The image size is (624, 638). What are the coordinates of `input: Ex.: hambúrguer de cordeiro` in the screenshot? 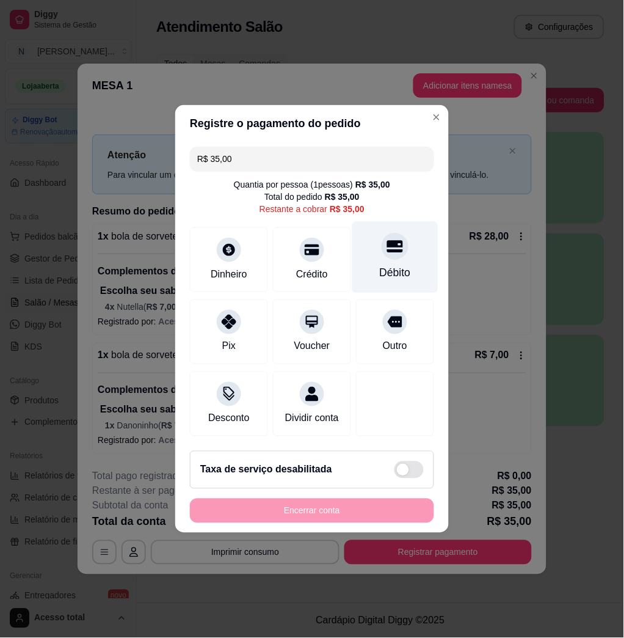 It's located at (312, 159).